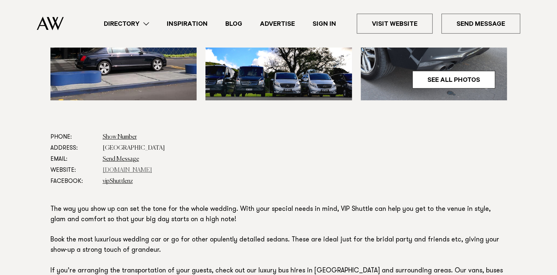  Describe the element at coordinates (395, 24) in the screenshot. I see `a: Visit Website` at that location.